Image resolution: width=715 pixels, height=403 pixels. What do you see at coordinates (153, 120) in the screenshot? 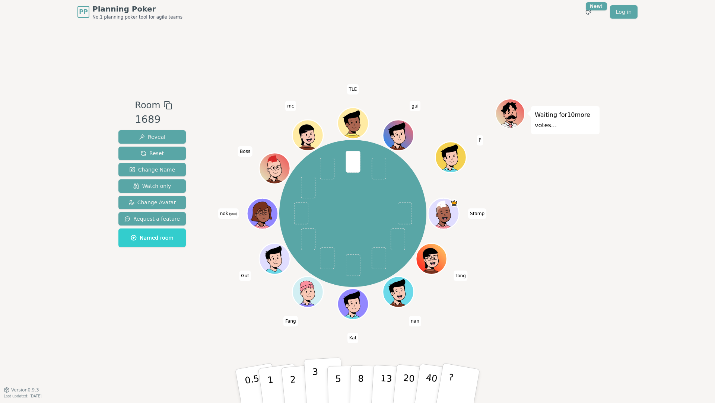
I see `div: 1689` at bounding box center [153, 120].